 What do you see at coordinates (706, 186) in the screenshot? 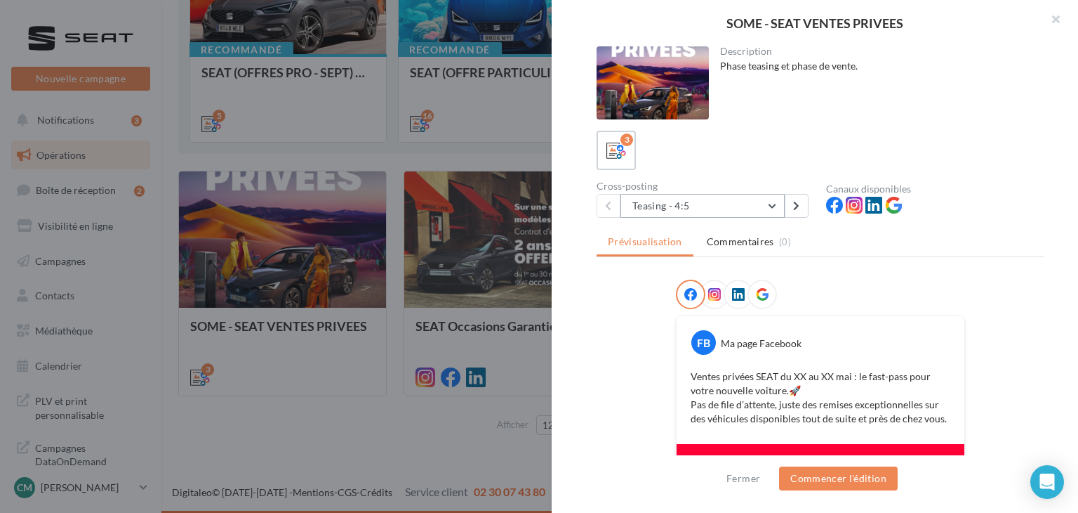
I see `div: Cross-posting` at bounding box center [706, 186].